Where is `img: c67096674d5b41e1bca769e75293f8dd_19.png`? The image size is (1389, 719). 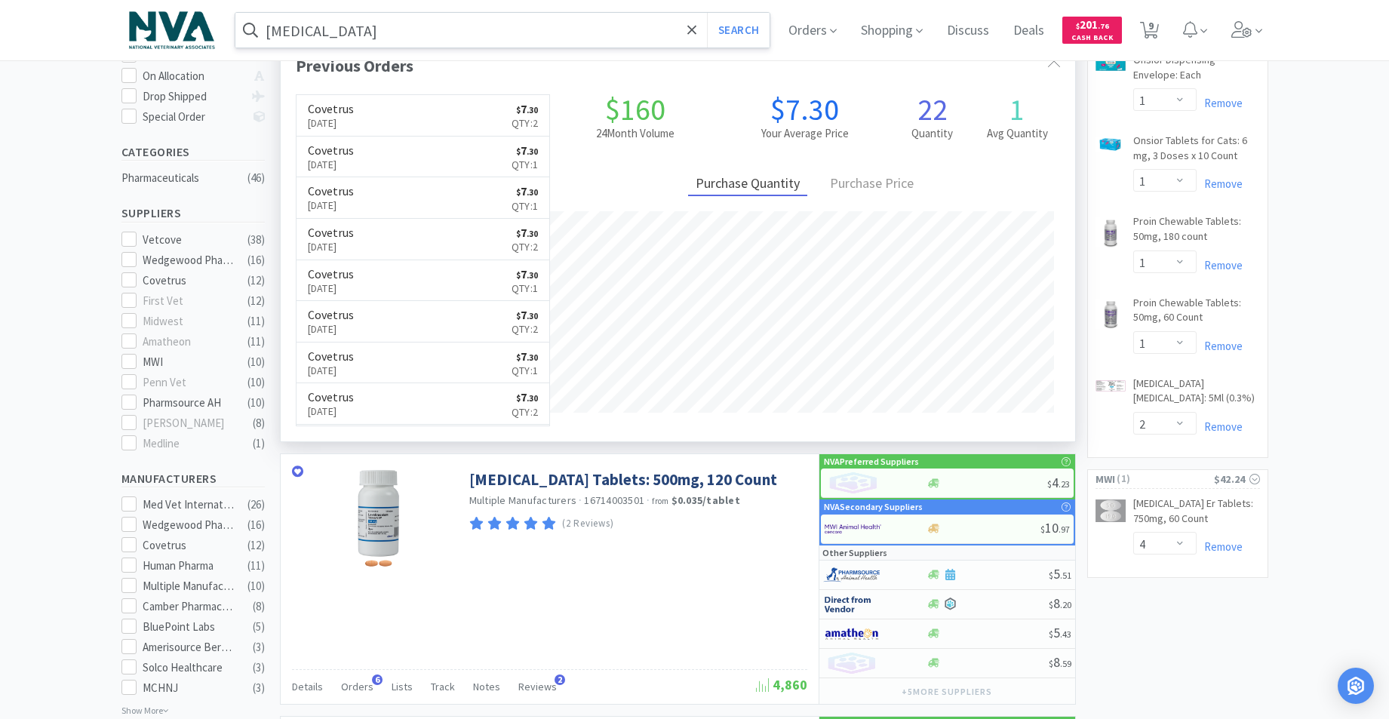
img: c67096674d5b41e1bca769e75293f8dd_19.png is located at coordinates (851, 604).